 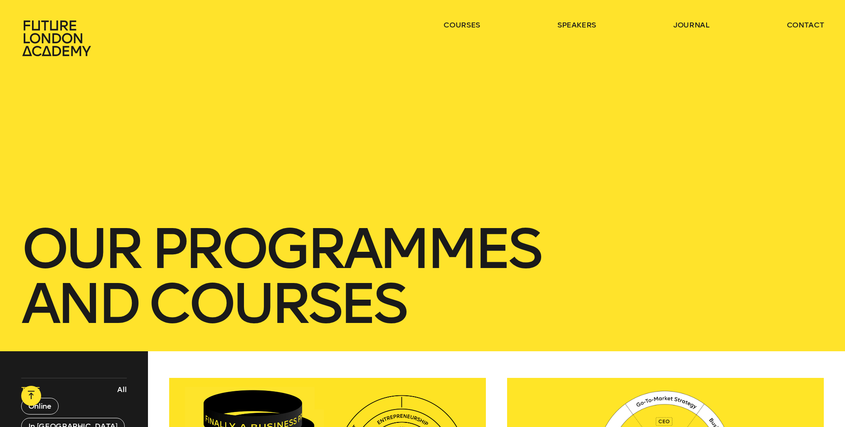 I want to click on a: courses, so click(x=462, y=25).